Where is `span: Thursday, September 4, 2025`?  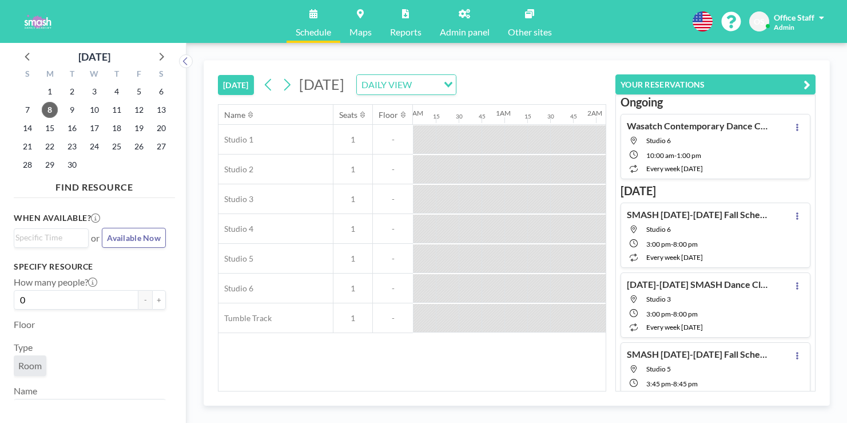
span: Thursday, September 4, 2025 is located at coordinates (117, 92).